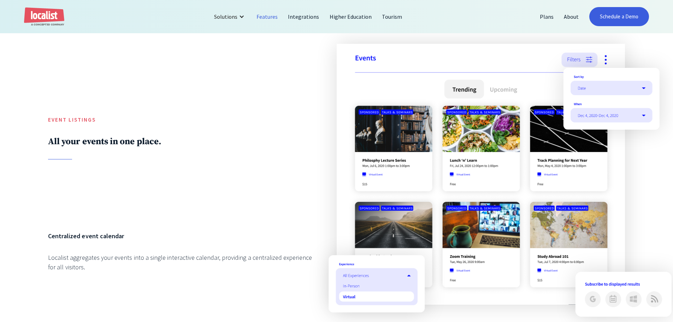 This screenshot has height=322, width=673. I want to click on a: Plans, so click(547, 17).